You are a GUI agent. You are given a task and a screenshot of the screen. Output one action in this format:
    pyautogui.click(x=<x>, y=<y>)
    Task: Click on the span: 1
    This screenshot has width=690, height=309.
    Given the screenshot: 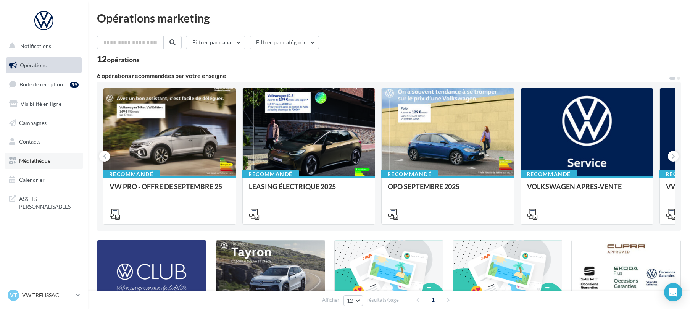 What is the action you would take?
    pyautogui.click(x=433, y=299)
    